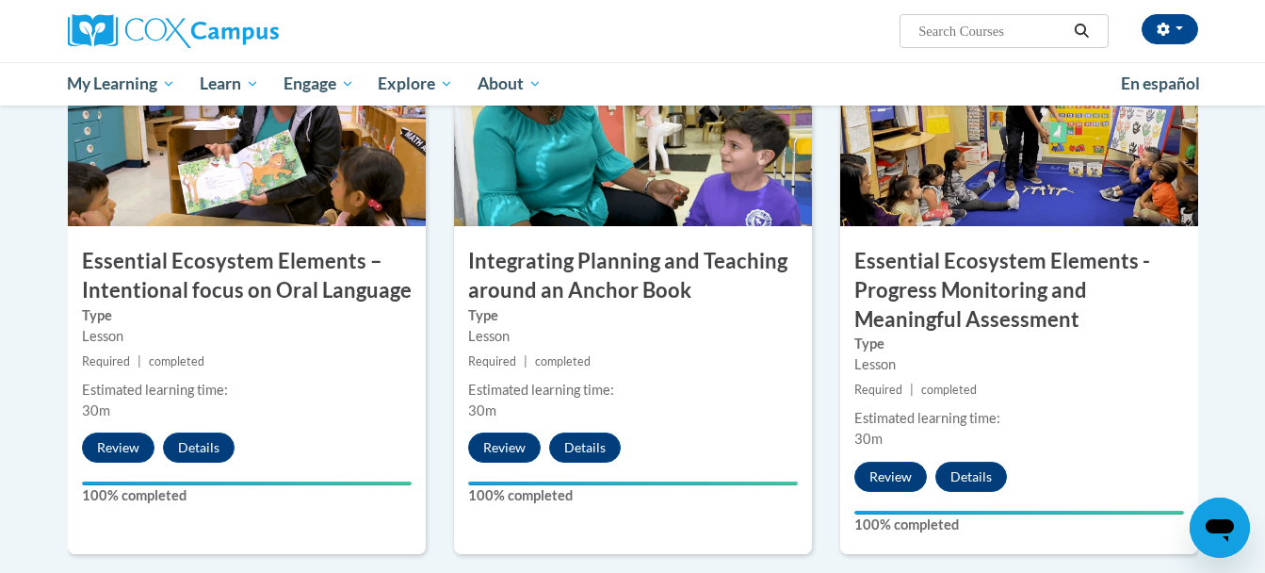 This screenshot has height=573, width=1265. I want to click on a: Learn, so click(229, 84).